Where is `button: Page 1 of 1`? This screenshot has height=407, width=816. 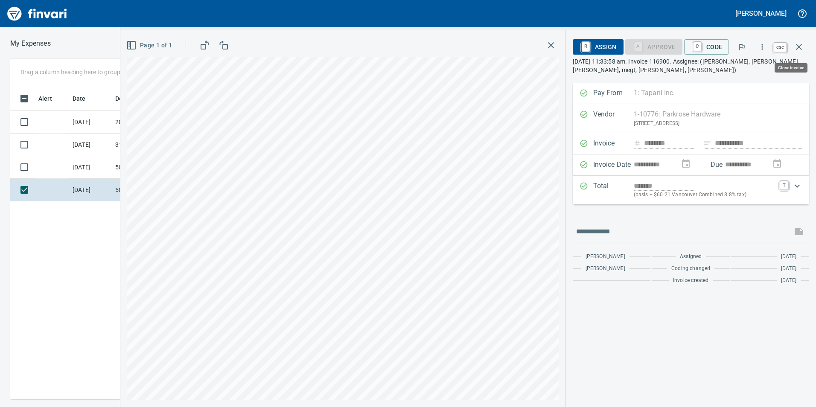
button: Page 1 of 1 is located at coordinates (150, 45).